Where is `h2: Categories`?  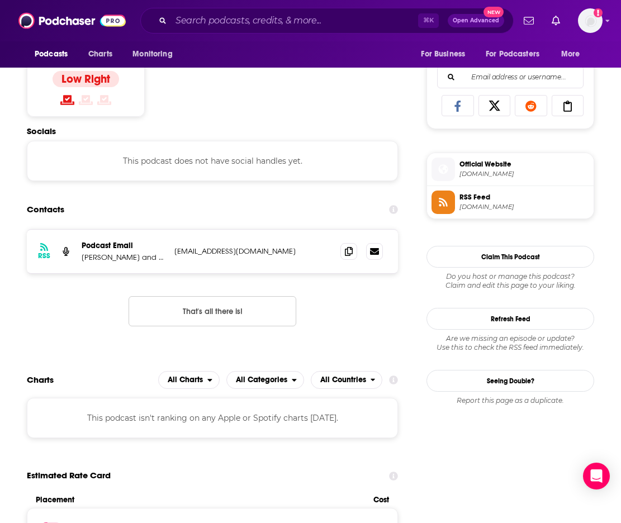
h2: Categories is located at coordinates (265, 380).